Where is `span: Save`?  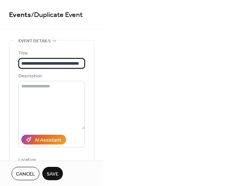 span: Save is located at coordinates (52, 174).